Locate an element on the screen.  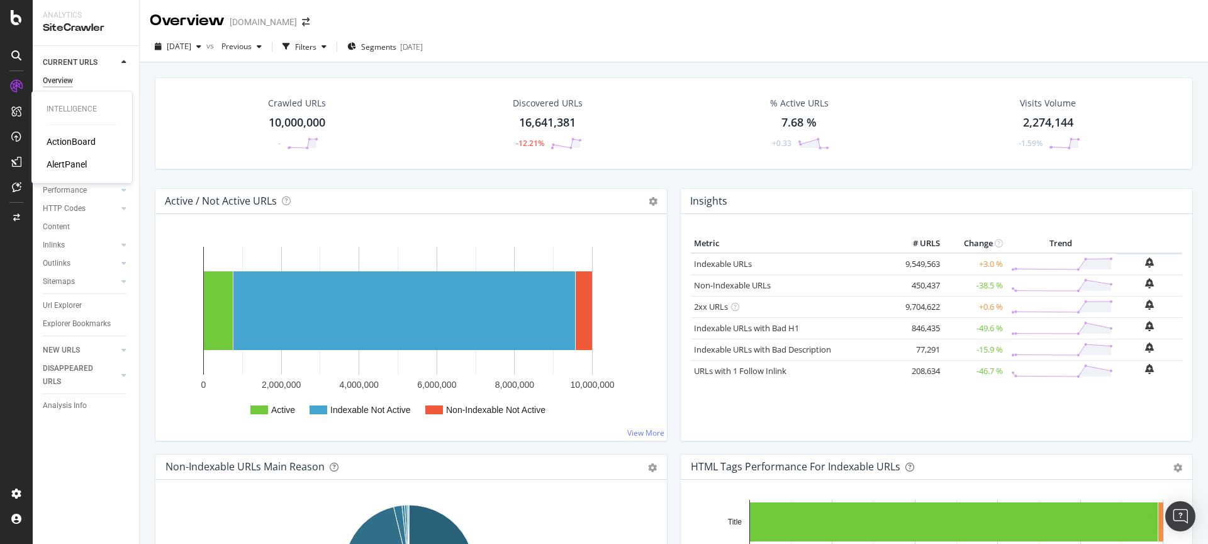
a: Outlinks is located at coordinates (80, 263).